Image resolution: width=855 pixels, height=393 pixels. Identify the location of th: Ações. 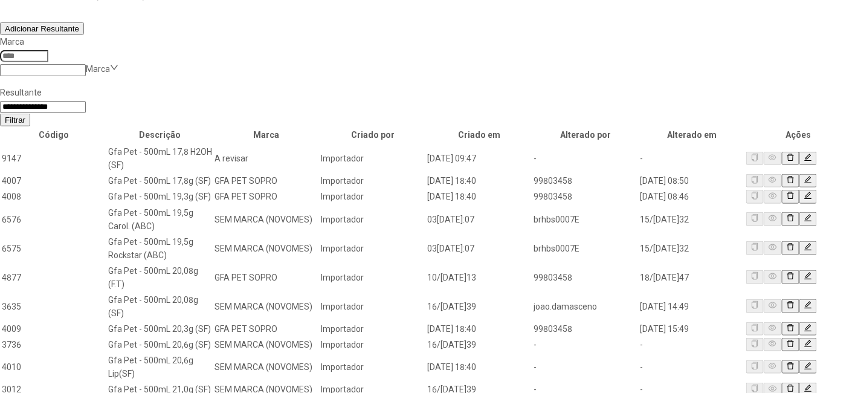
(798, 135).